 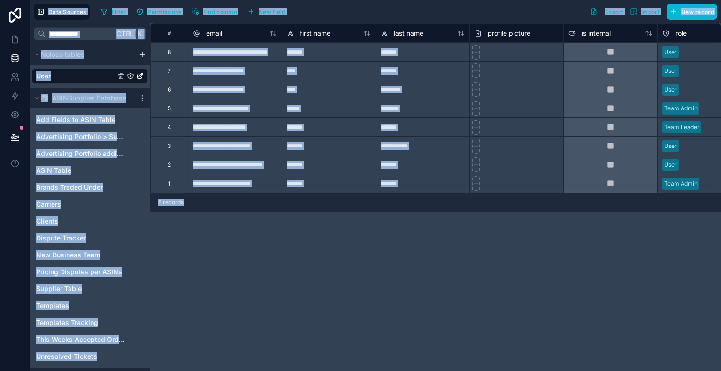 I want to click on a: New record, so click(x=690, y=12).